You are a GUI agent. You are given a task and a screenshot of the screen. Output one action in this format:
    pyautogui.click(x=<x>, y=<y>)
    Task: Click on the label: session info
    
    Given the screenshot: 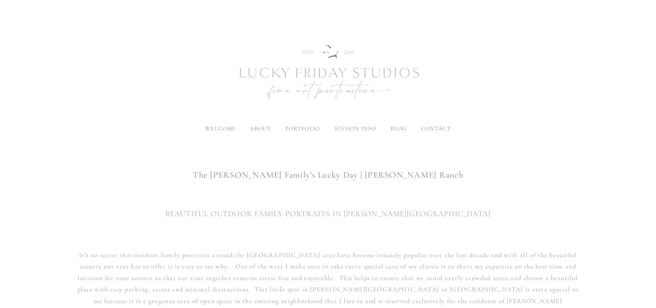 What is the action you would take?
    pyautogui.click(x=355, y=129)
    